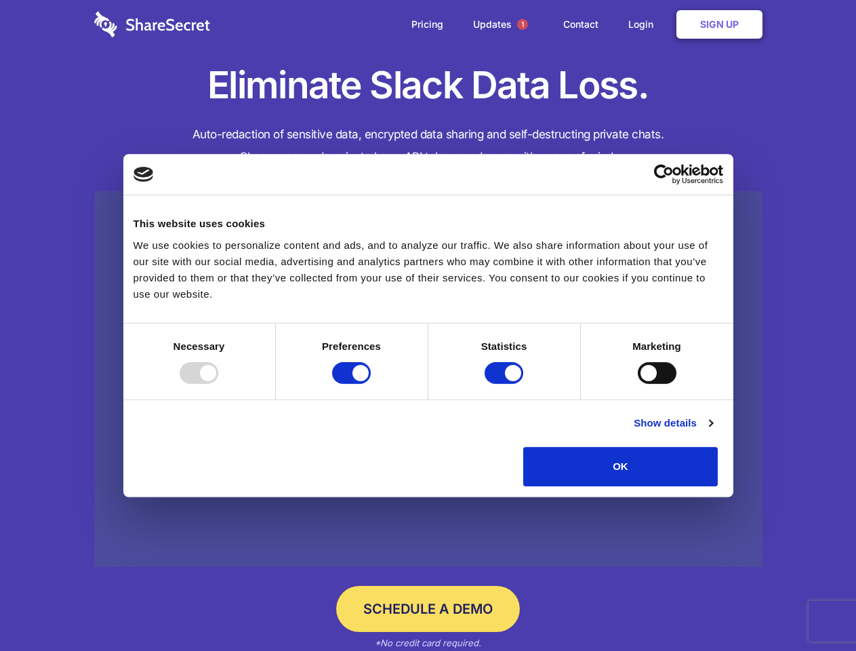 The image size is (856, 651). What do you see at coordinates (429, 224) in the screenshot?
I see `div: This website uses cookies` at bounding box center [429, 224].